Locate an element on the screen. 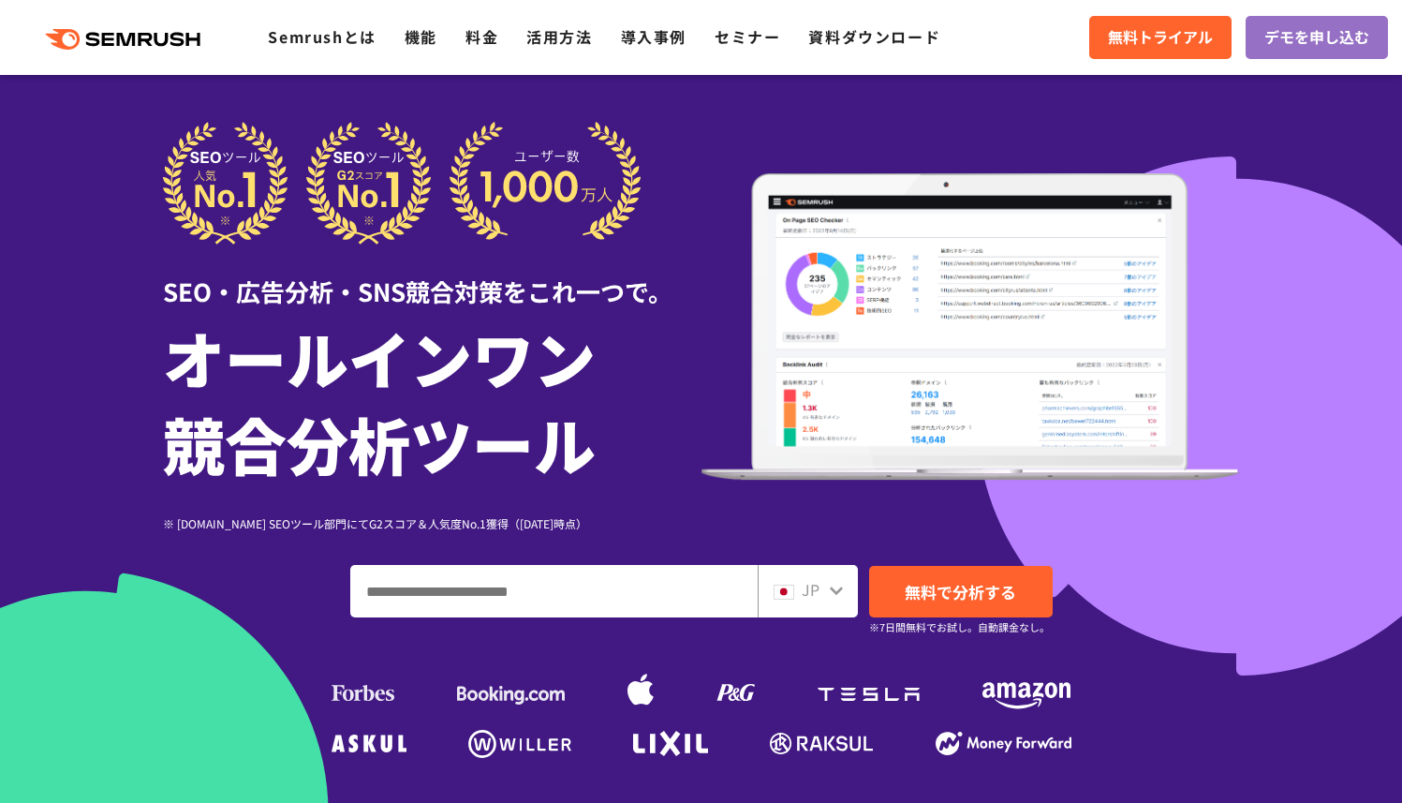  div: SEO・広告分析・SNS競合対策をこれ一つで。 is located at coordinates (432, 276).